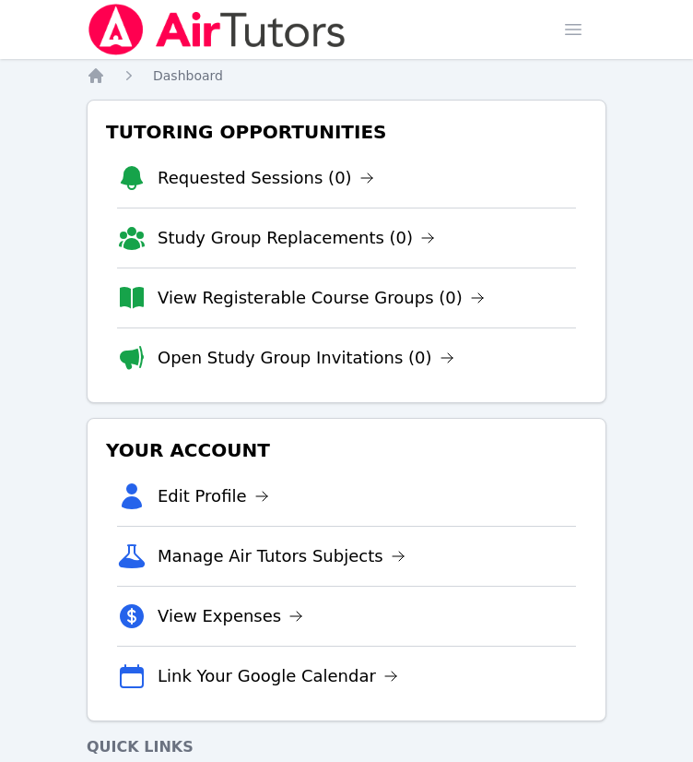 This screenshot has width=693, height=762. I want to click on img: Air Tutors, so click(217, 30).